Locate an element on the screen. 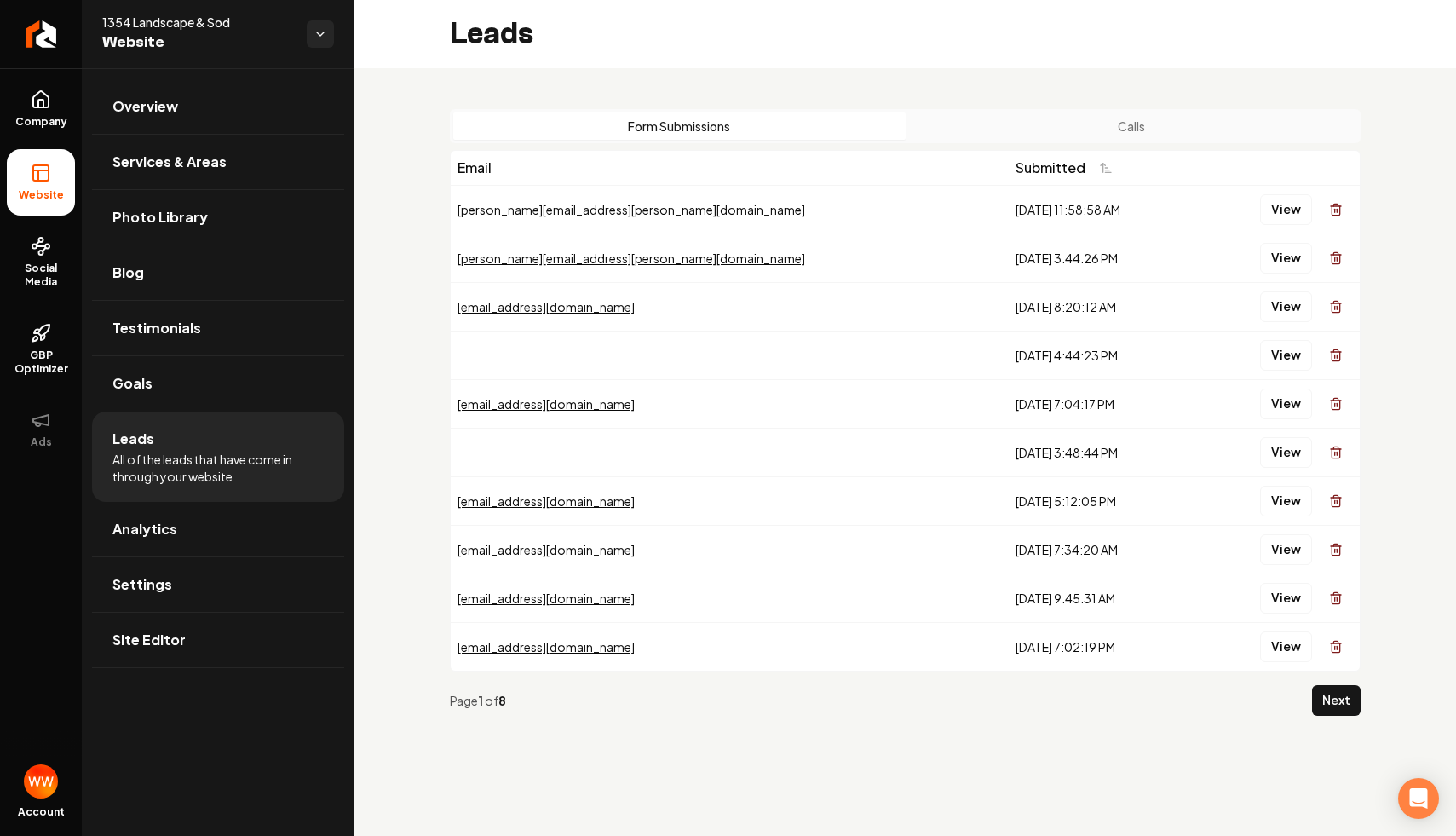 The width and height of the screenshot is (1456, 836). button: Next is located at coordinates (1336, 701).